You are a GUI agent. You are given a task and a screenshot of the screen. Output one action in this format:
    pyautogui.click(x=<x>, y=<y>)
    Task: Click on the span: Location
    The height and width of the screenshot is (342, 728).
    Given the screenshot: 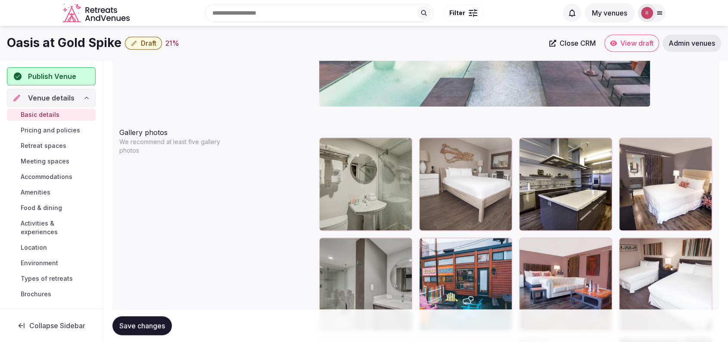 What is the action you would take?
    pyautogui.click(x=34, y=247)
    